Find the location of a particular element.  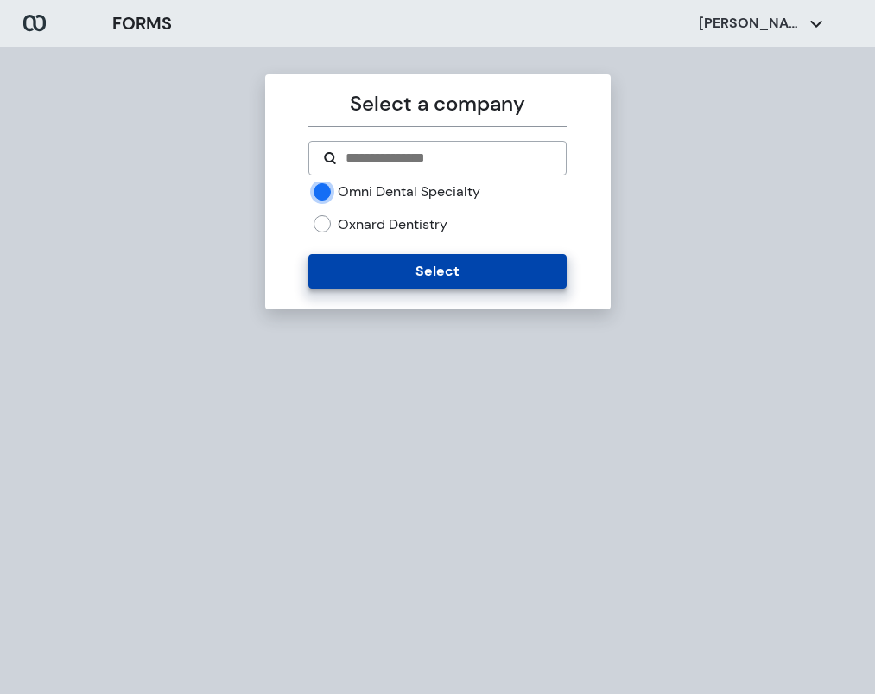

label: Omni Dental Specialty is located at coordinates (409, 192).